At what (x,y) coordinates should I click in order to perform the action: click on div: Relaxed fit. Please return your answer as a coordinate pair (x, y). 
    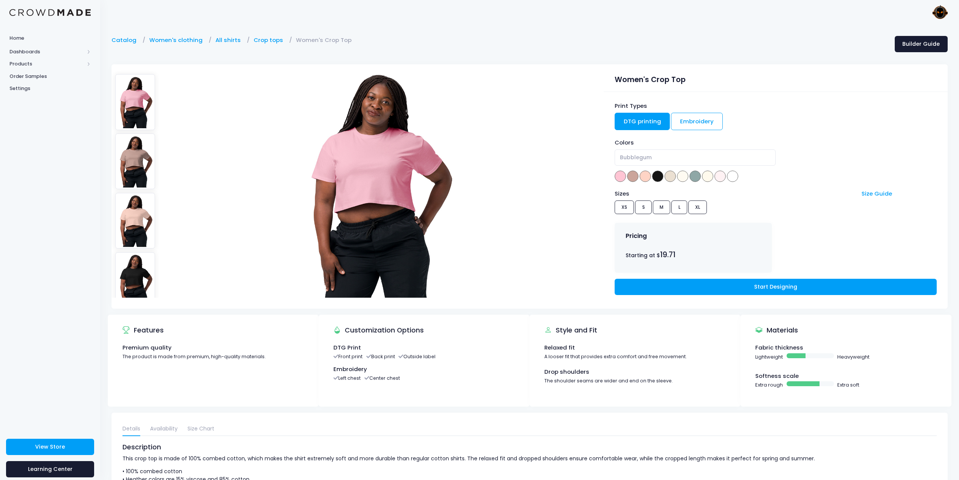
    Looking at the image, I should click on (635, 347).